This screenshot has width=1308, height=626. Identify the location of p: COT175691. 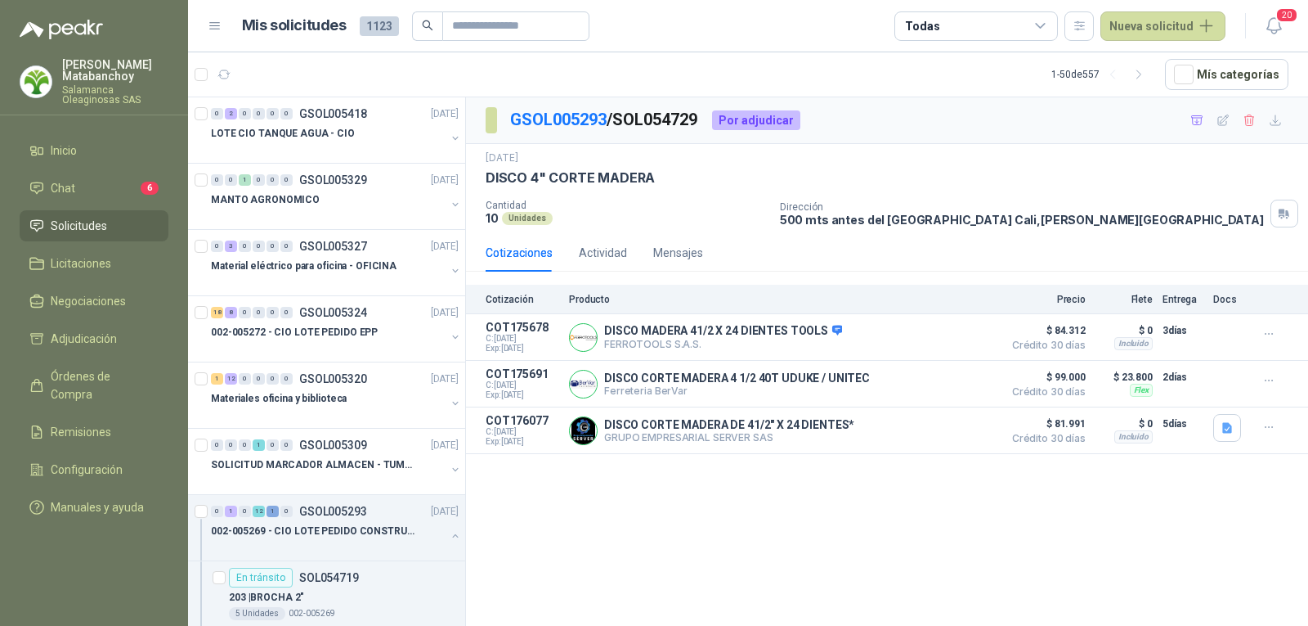
(523, 374).